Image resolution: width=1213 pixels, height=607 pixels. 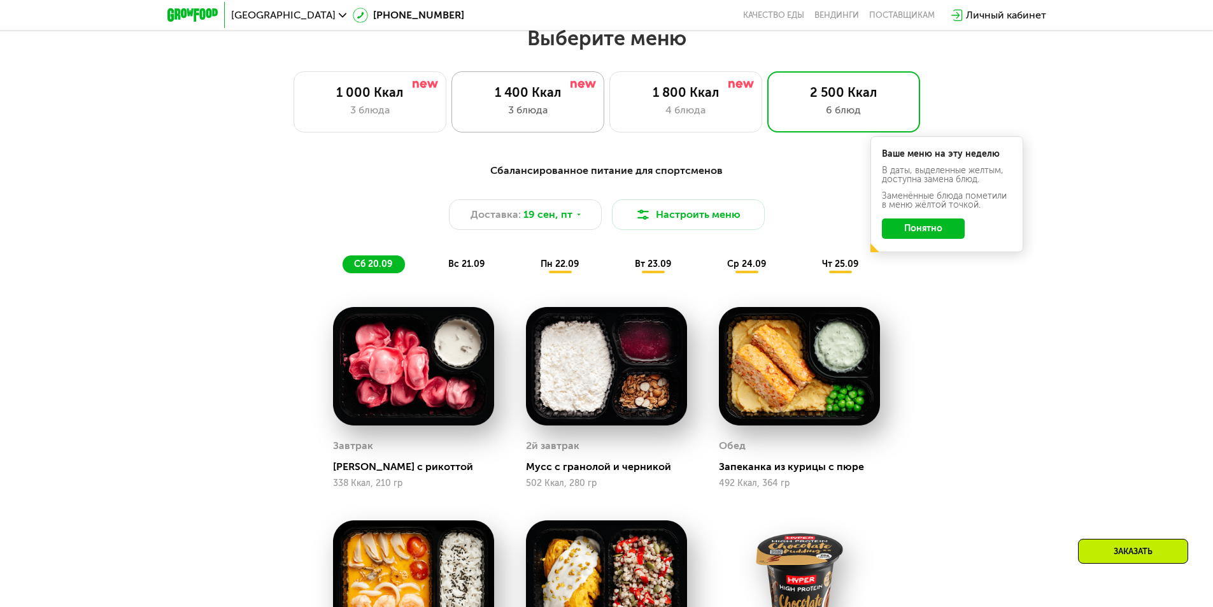 I want to click on div: Заменённые блюда пометили в меню жёлтой точкой., so click(x=947, y=201).